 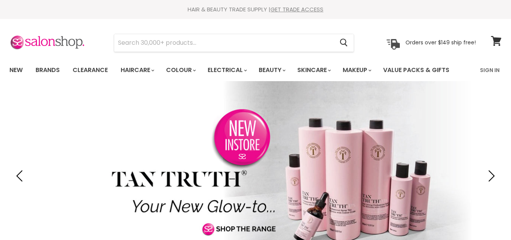 I want to click on a: Brands, so click(x=48, y=70).